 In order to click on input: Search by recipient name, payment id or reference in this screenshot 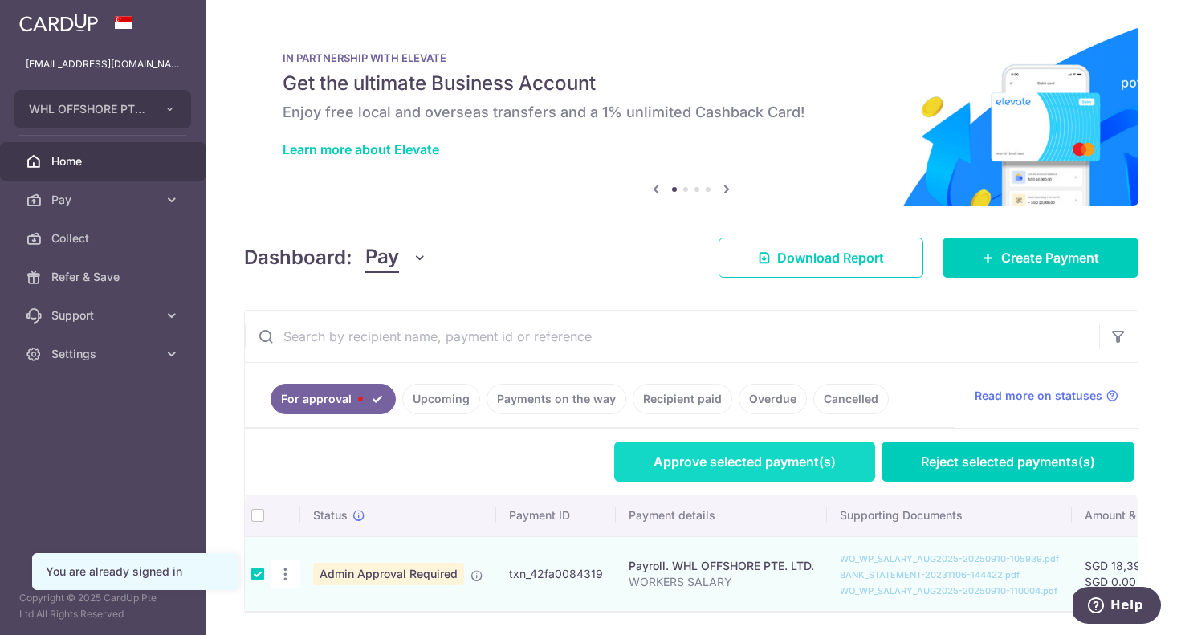, I will do `click(672, 337)`.